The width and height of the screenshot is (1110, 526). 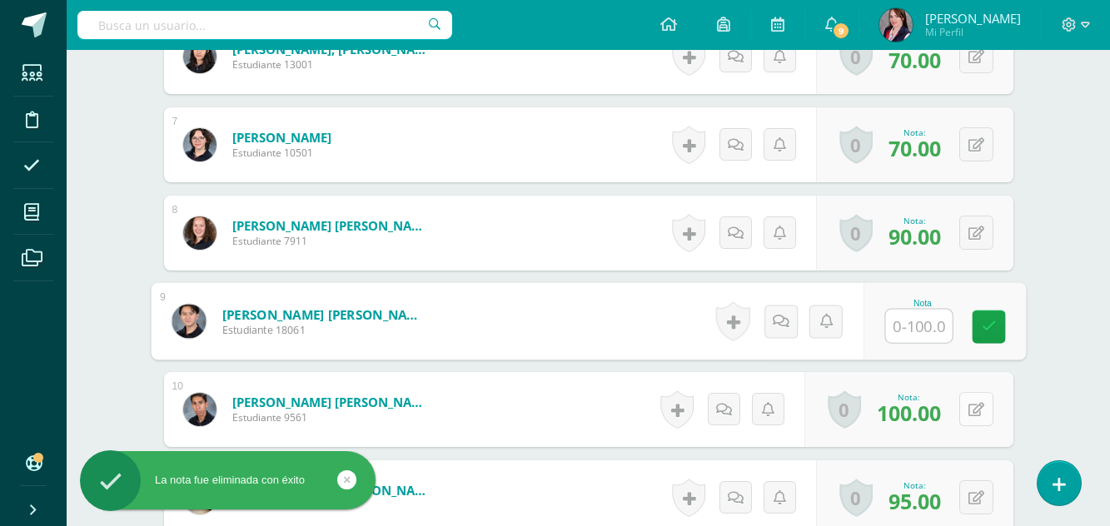 I want to click on img: 256fac8282a297643e415d3697adb7c8.png, so click(x=896, y=25).